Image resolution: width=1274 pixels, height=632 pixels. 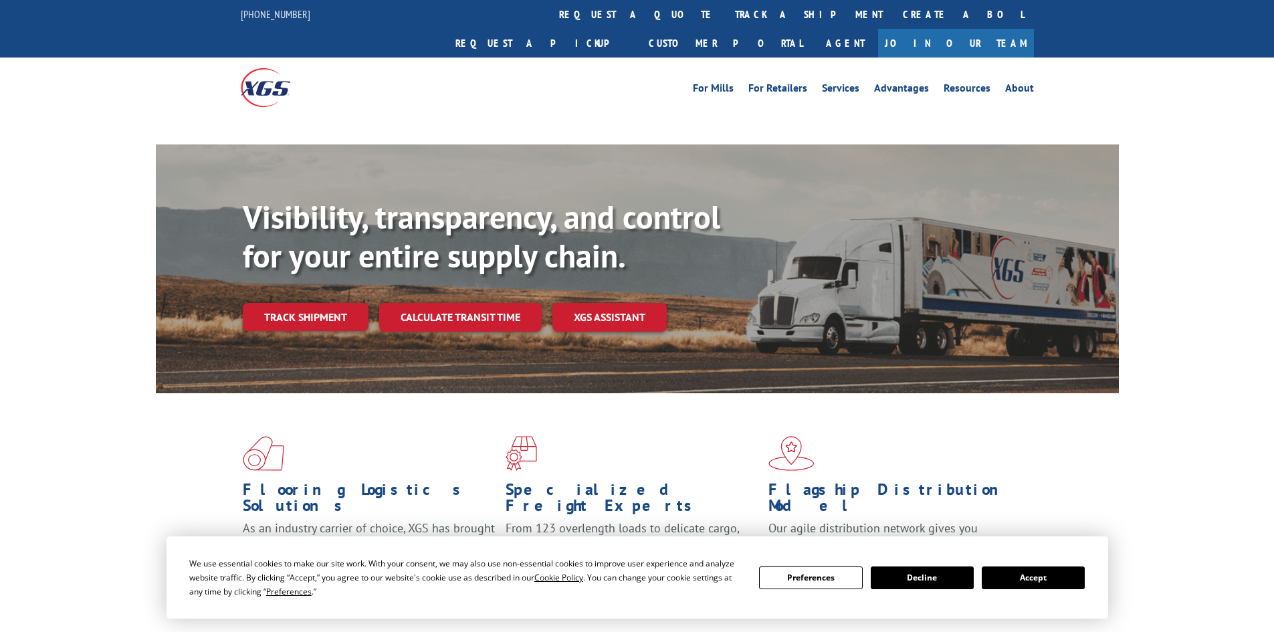 What do you see at coordinates (791, 453) in the screenshot?
I see `img: xgs-icon-flagship-distribution-model-red` at bounding box center [791, 453].